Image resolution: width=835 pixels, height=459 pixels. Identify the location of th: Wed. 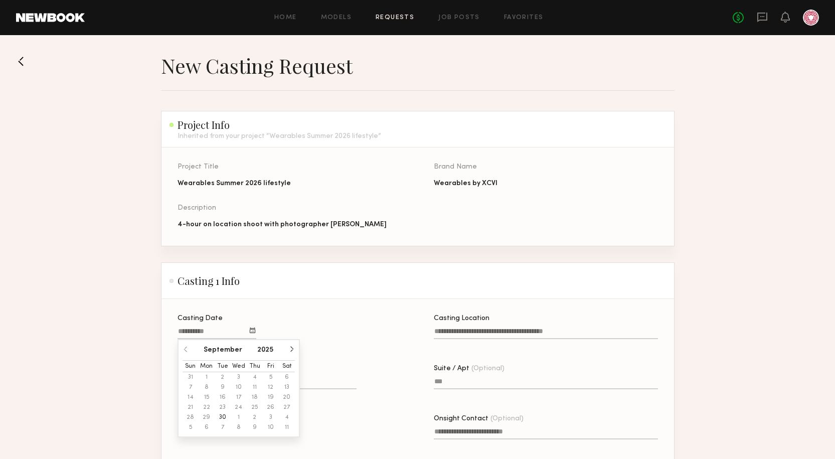
(239, 366).